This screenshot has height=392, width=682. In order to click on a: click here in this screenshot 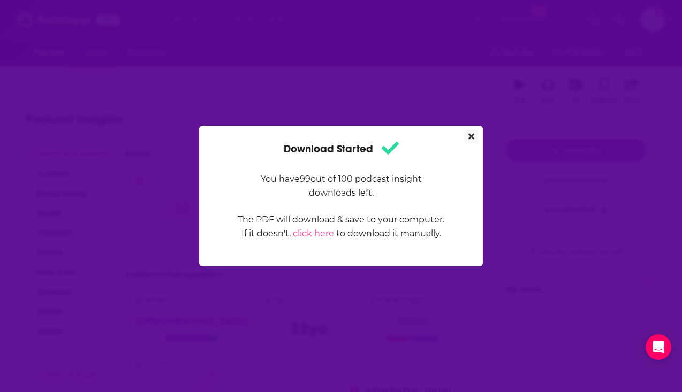, I will do `click(313, 233)`.